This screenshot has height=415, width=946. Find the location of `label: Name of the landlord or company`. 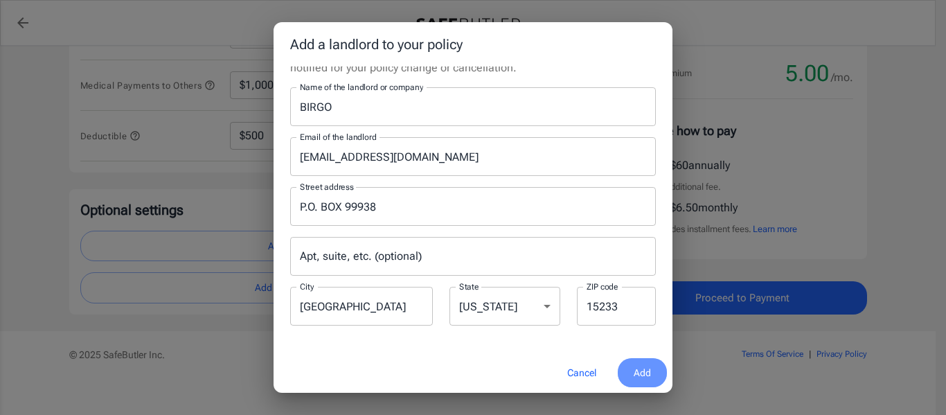

label: Name of the landlord or company is located at coordinates (361, 87).